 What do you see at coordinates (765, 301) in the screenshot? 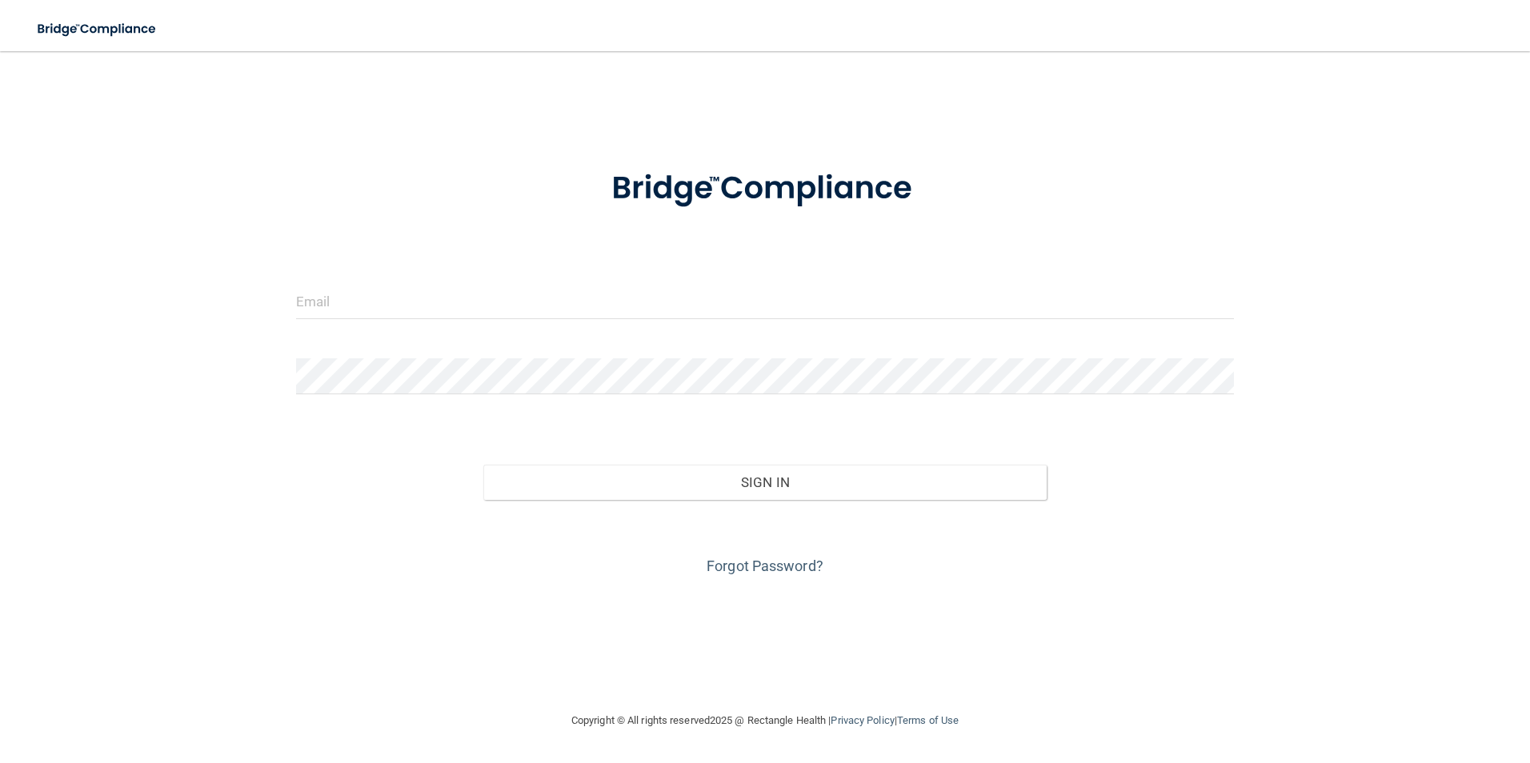
I see `input: Email` at bounding box center [765, 301].